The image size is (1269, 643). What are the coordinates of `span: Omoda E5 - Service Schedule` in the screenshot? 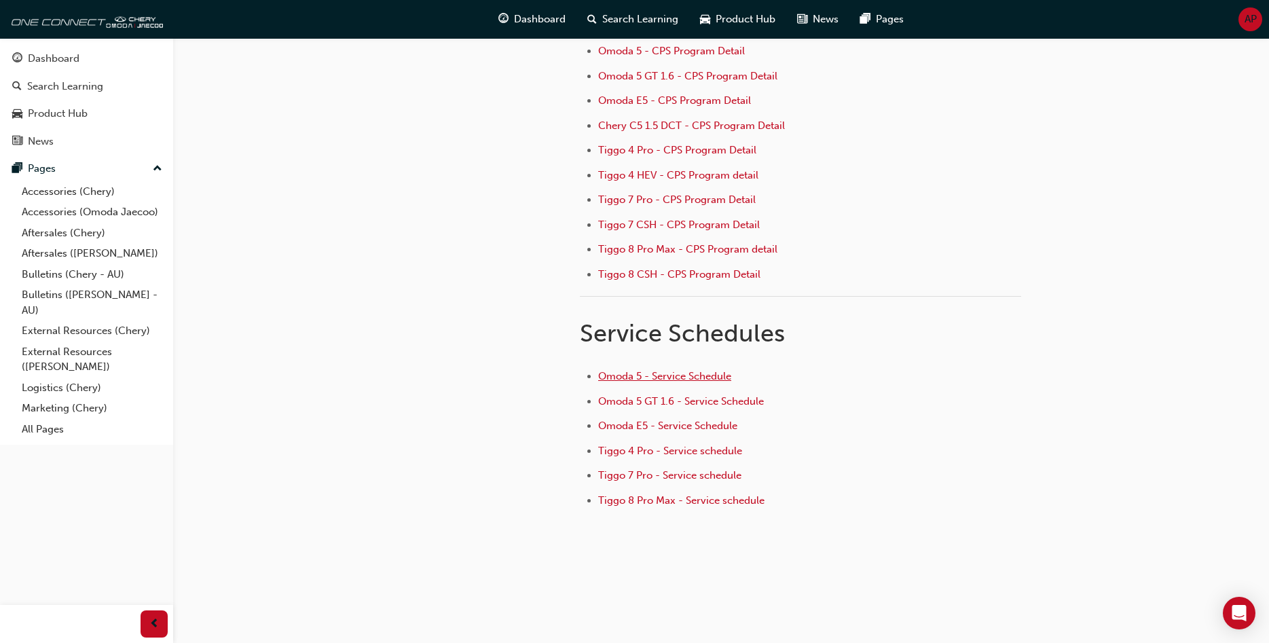 It's located at (668, 426).